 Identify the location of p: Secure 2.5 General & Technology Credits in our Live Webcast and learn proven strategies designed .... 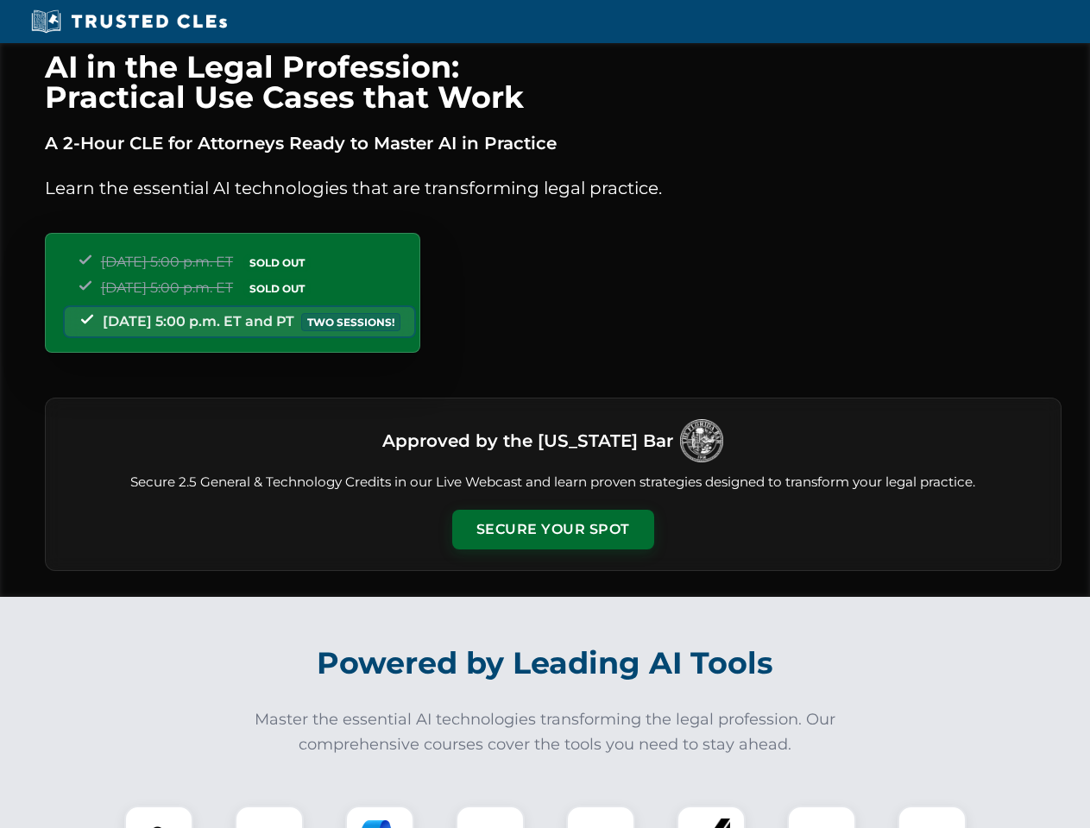
(553, 482).